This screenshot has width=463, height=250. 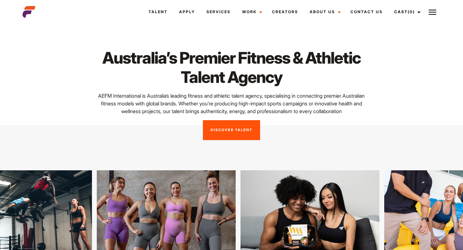 I want to click on a: Discover Talent, so click(x=231, y=130).